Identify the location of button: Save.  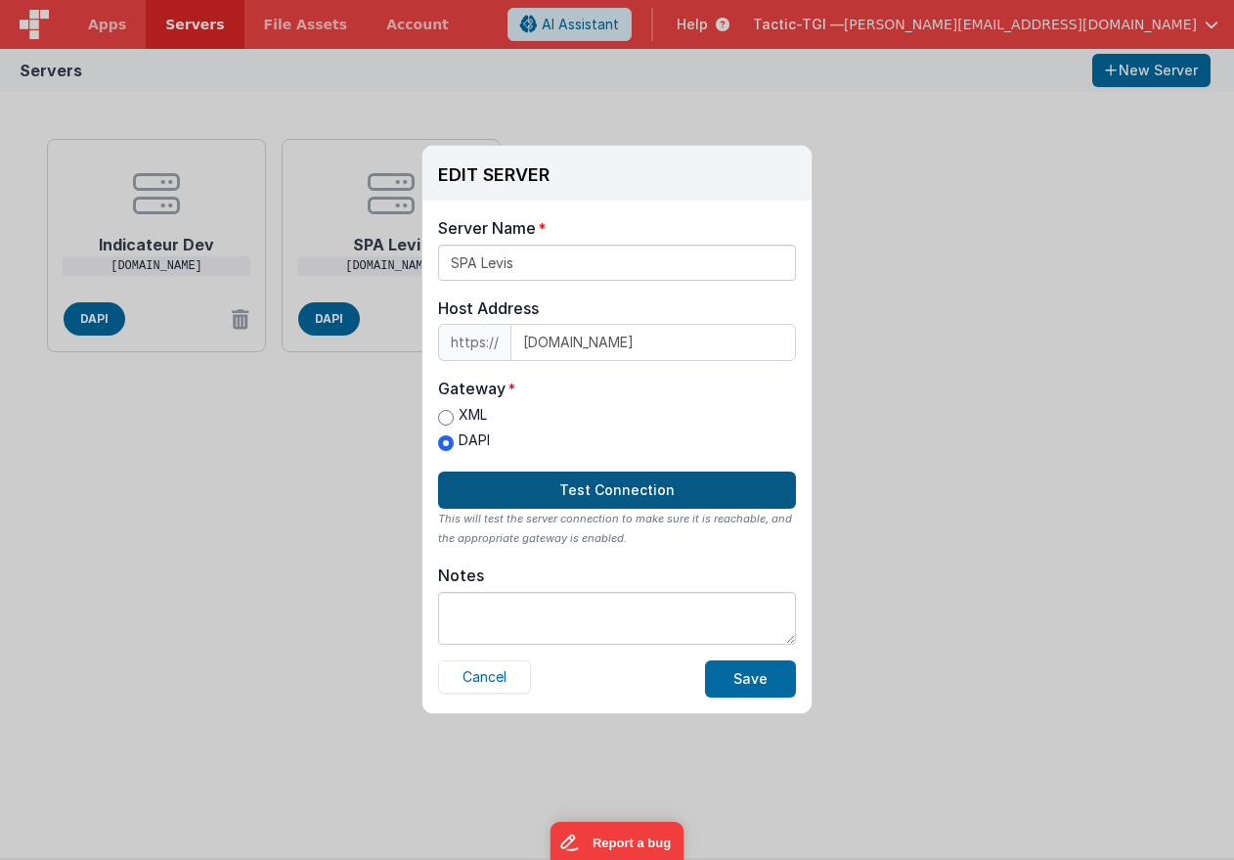
(750, 679).